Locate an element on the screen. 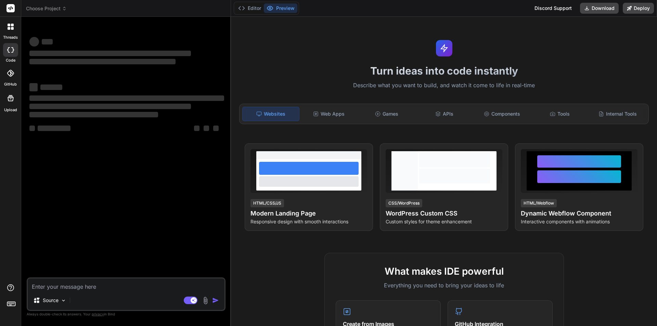 This screenshot has width=657, height=326. p: Responsive design with smooth interactions is located at coordinates (309, 222).